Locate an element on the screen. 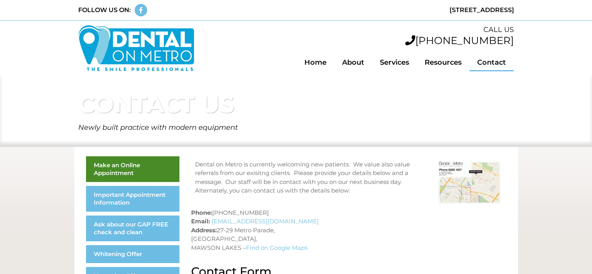 Image resolution: width=592 pixels, height=274 pixels. h5: Newly built practice with modern equipment is located at coordinates (296, 127).